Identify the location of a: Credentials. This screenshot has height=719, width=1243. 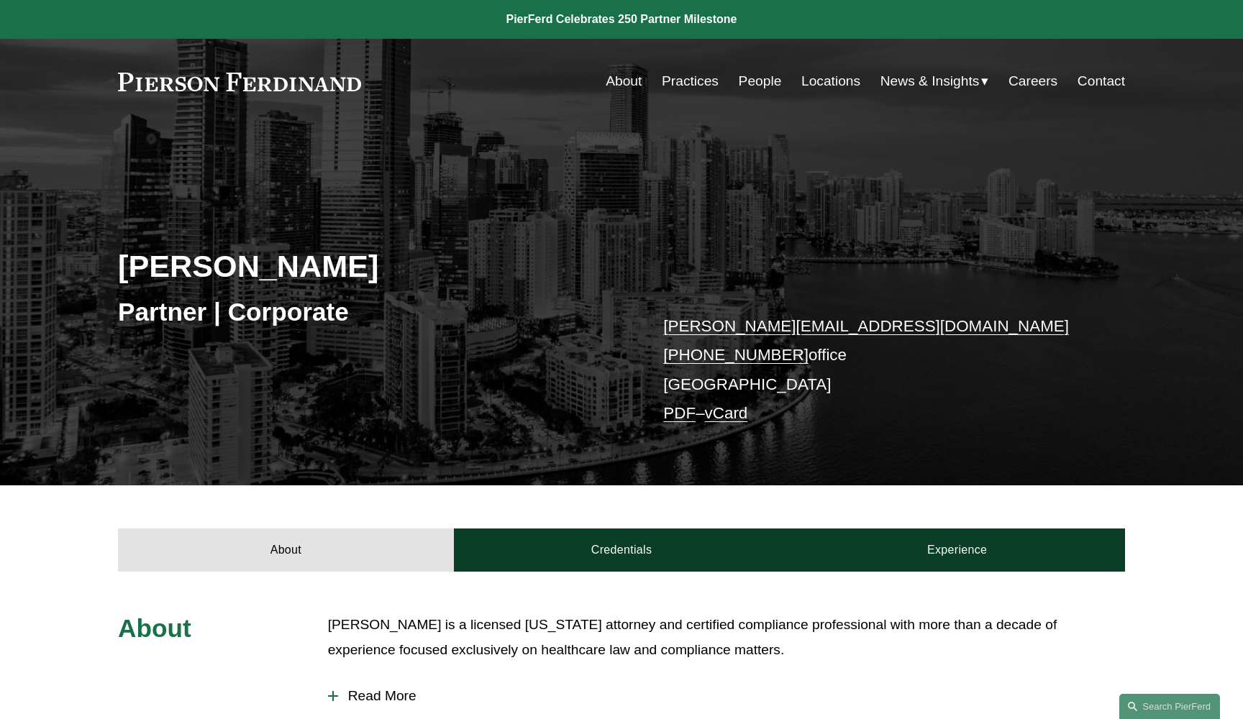
(621, 550).